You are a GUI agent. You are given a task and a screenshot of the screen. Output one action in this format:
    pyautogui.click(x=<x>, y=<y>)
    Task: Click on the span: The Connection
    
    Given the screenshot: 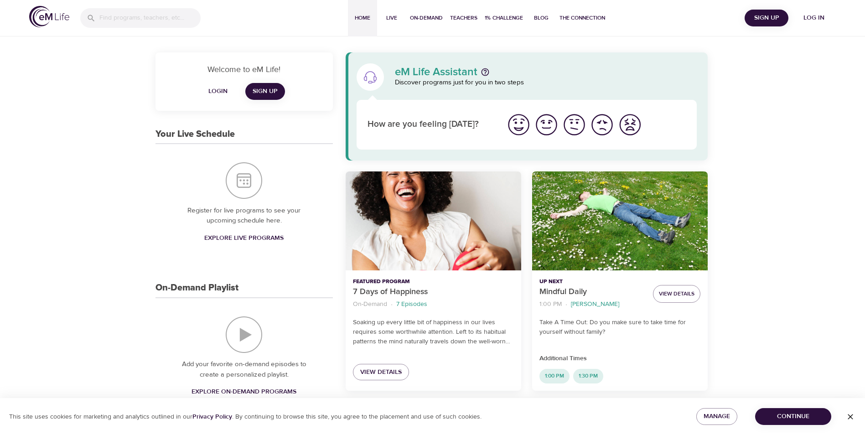 What is the action you would take?
    pyautogui.click(x=582, y=18)
    